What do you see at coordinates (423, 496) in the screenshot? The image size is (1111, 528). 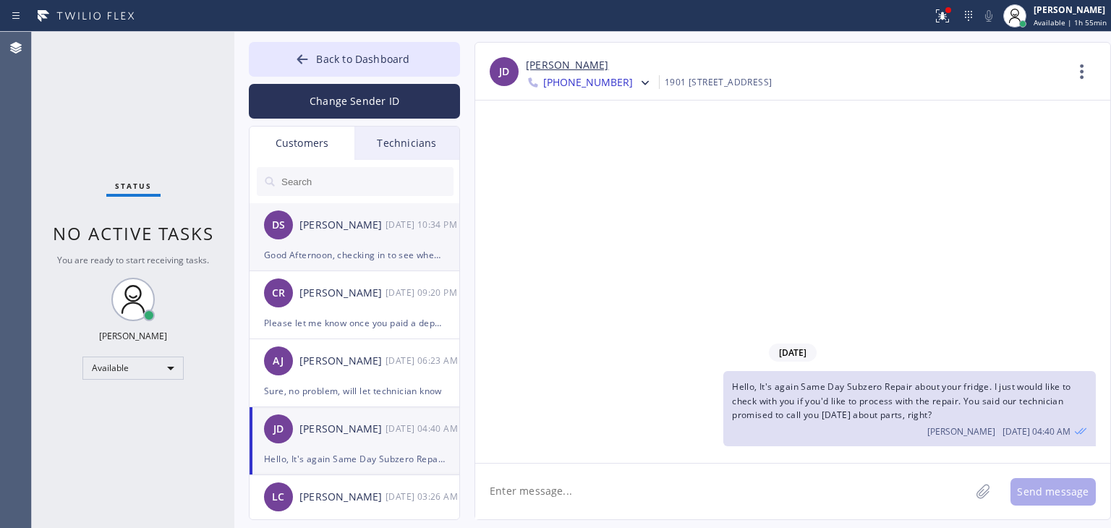 I see `div: 09/22/2025 9:26 AM` at bounding box center [423, 496].